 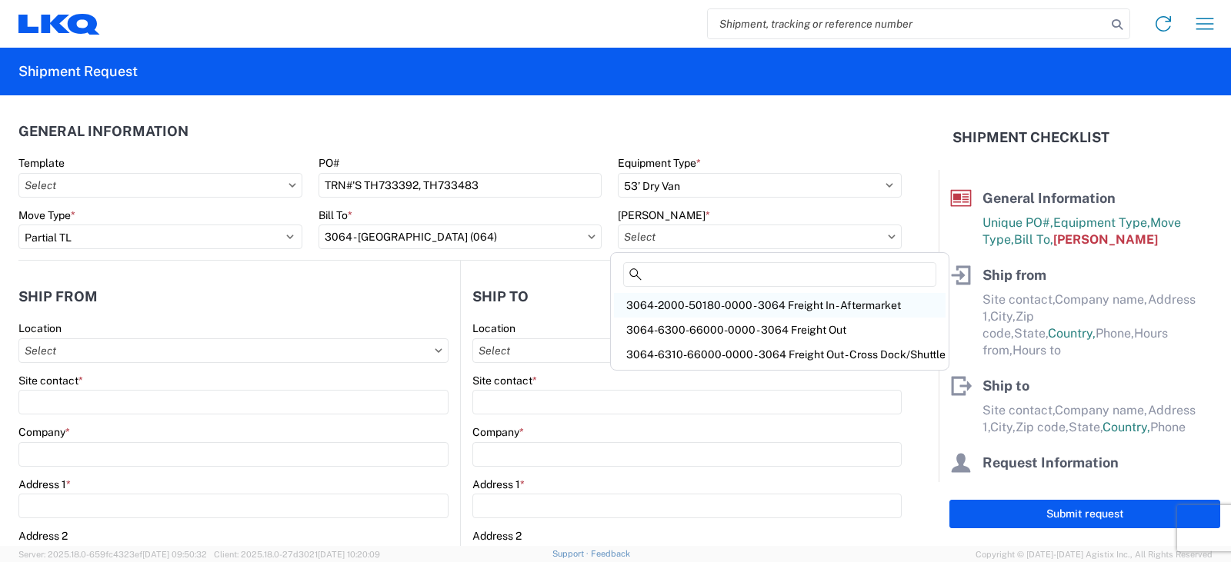 I want to click on div: 3064-6310-66000-0000 - 3064 Freight Out - Cross Dock/Shuttle, so click(x=779, y=355).